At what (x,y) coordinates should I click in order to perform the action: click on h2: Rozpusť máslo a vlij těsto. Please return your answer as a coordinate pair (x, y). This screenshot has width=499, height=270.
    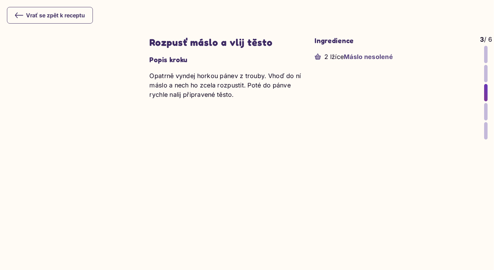
    Looking at the image, I should click on (228, 42).